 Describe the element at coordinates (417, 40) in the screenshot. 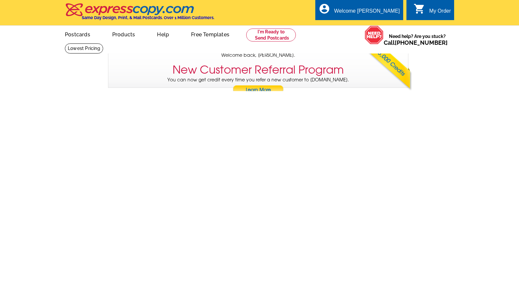

I see `span: Need help? Are you stuck?` at that location.